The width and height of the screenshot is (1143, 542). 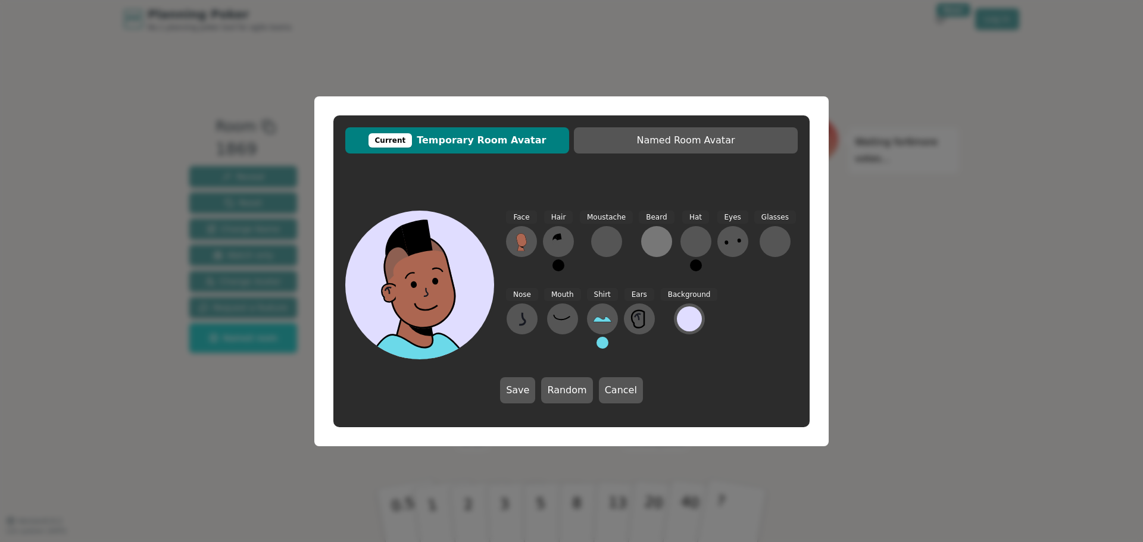 What do you see at coordinates (695, 217) in the screenshot?
I see `span: Hat` at bounding box center [695, 217].